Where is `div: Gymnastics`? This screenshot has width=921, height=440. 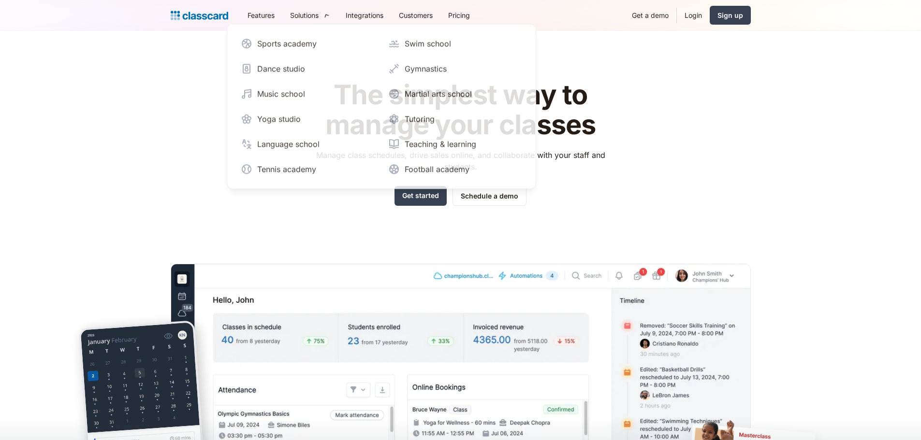
div: Gymnastics is located at coordinates (425, 69).